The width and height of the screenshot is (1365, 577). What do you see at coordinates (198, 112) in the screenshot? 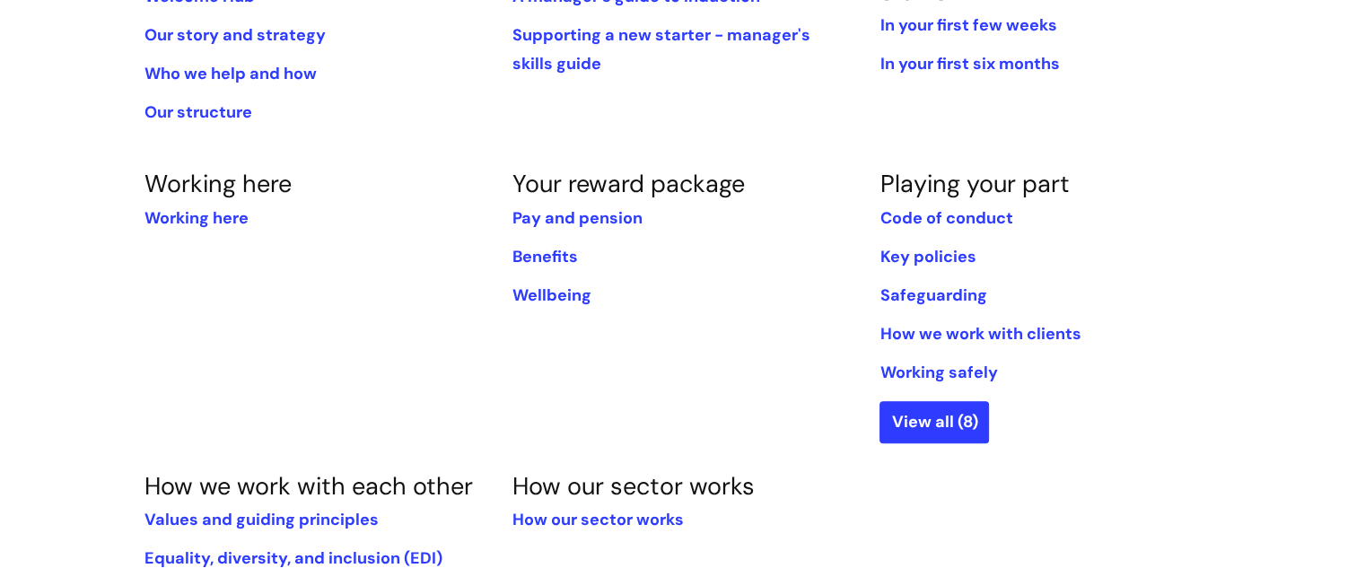
I see `a: Our structure` at bounding box center [198, 112].